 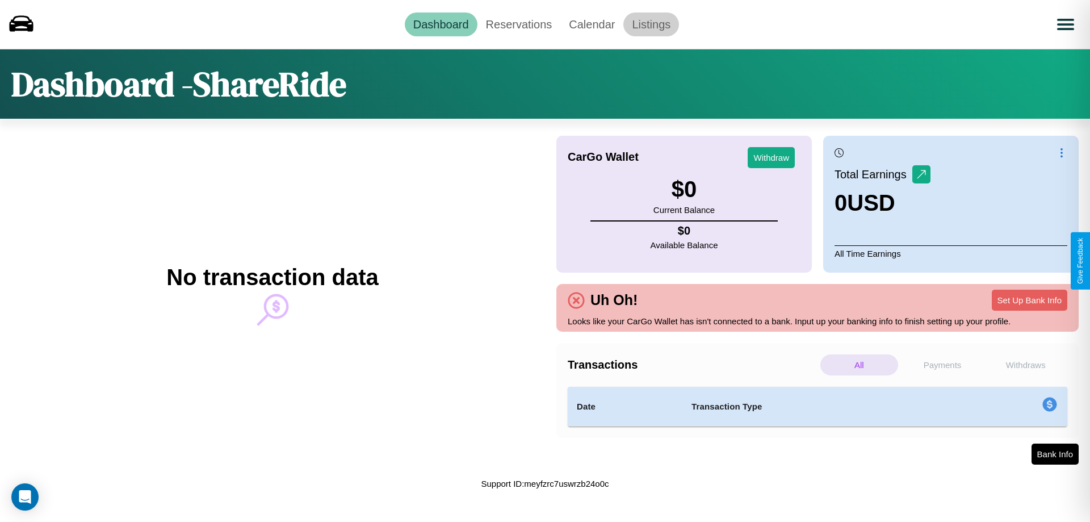 I want to click on p: Support ID: meyfzrc7uswrzb24o0c, so click(x=544, y=483).